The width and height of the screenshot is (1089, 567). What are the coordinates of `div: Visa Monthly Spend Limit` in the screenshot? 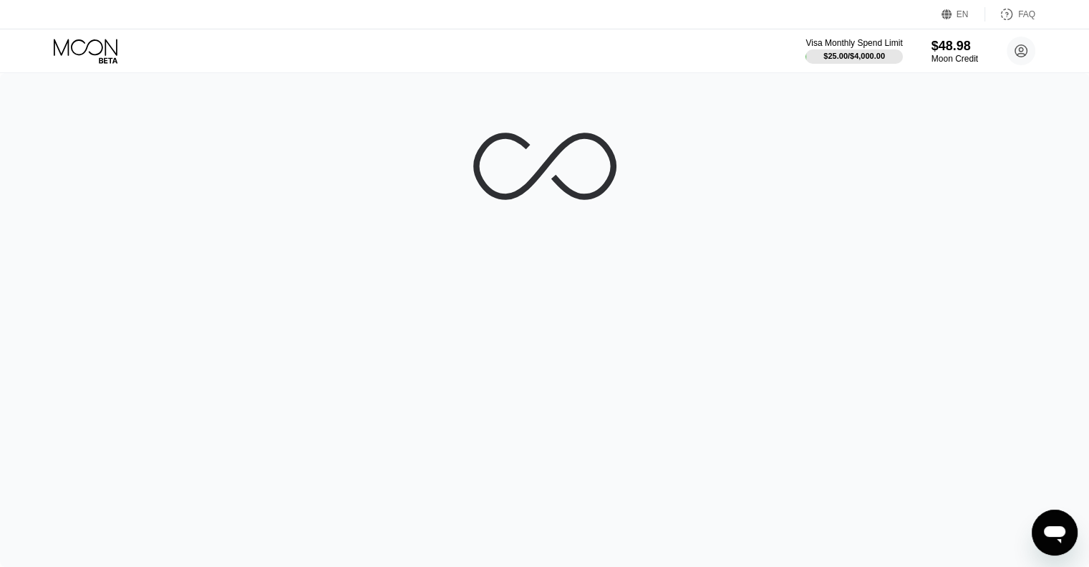 It's located at (854, 43).